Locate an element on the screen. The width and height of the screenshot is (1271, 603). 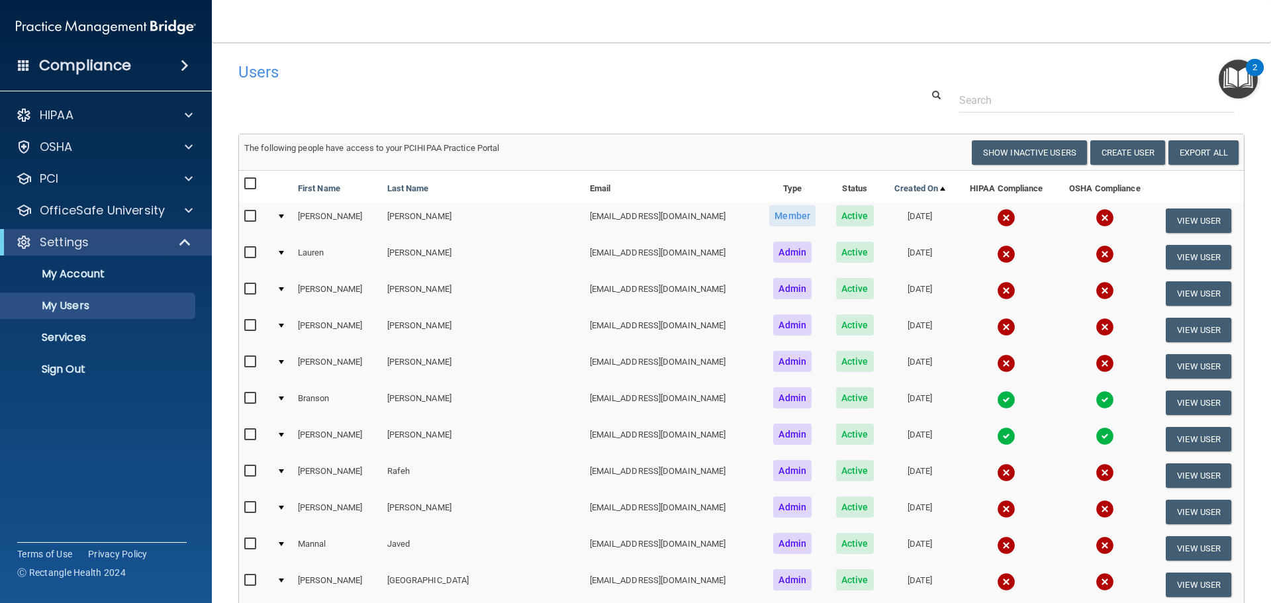
span: Member is located at coordinates (792, 216).